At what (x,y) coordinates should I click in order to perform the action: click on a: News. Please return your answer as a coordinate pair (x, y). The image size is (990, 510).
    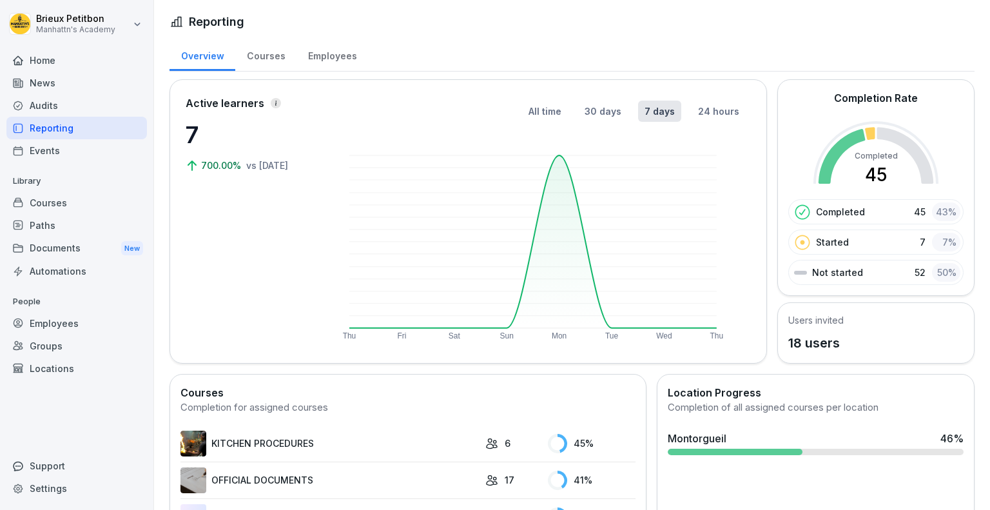
    Looking at the image, I should click on (77, 82).